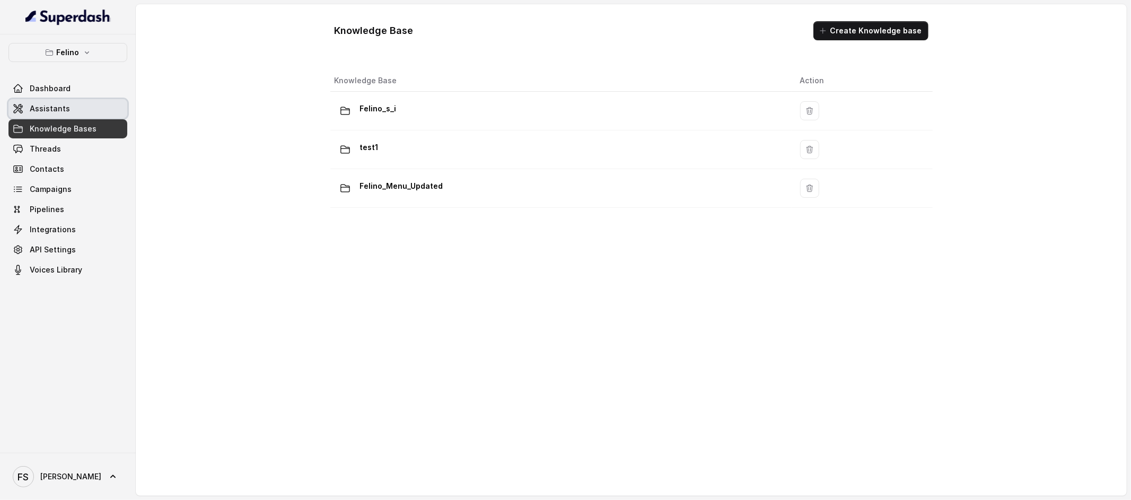 The width and height of the screenshot is (1131, 500). What do you see at coordinates (68, 129) in the screenshot?
I see `a: Knowledge Bases` at bounding box center [68, 129].